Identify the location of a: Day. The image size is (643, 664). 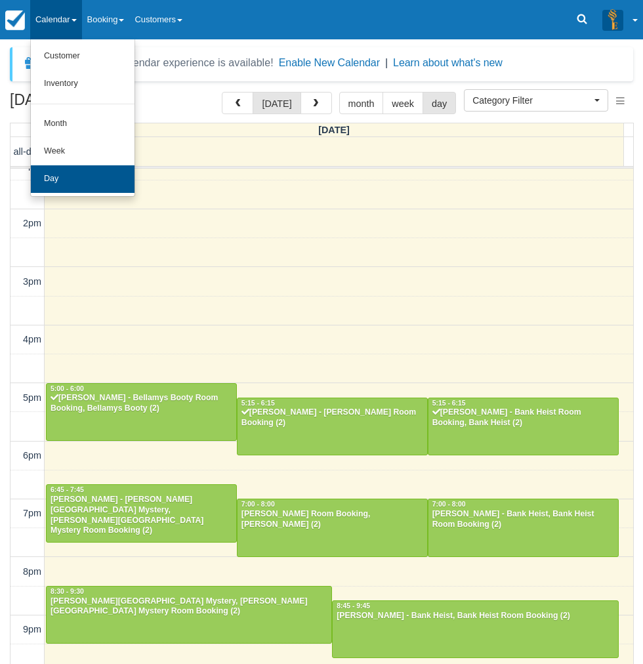
(83, 179).